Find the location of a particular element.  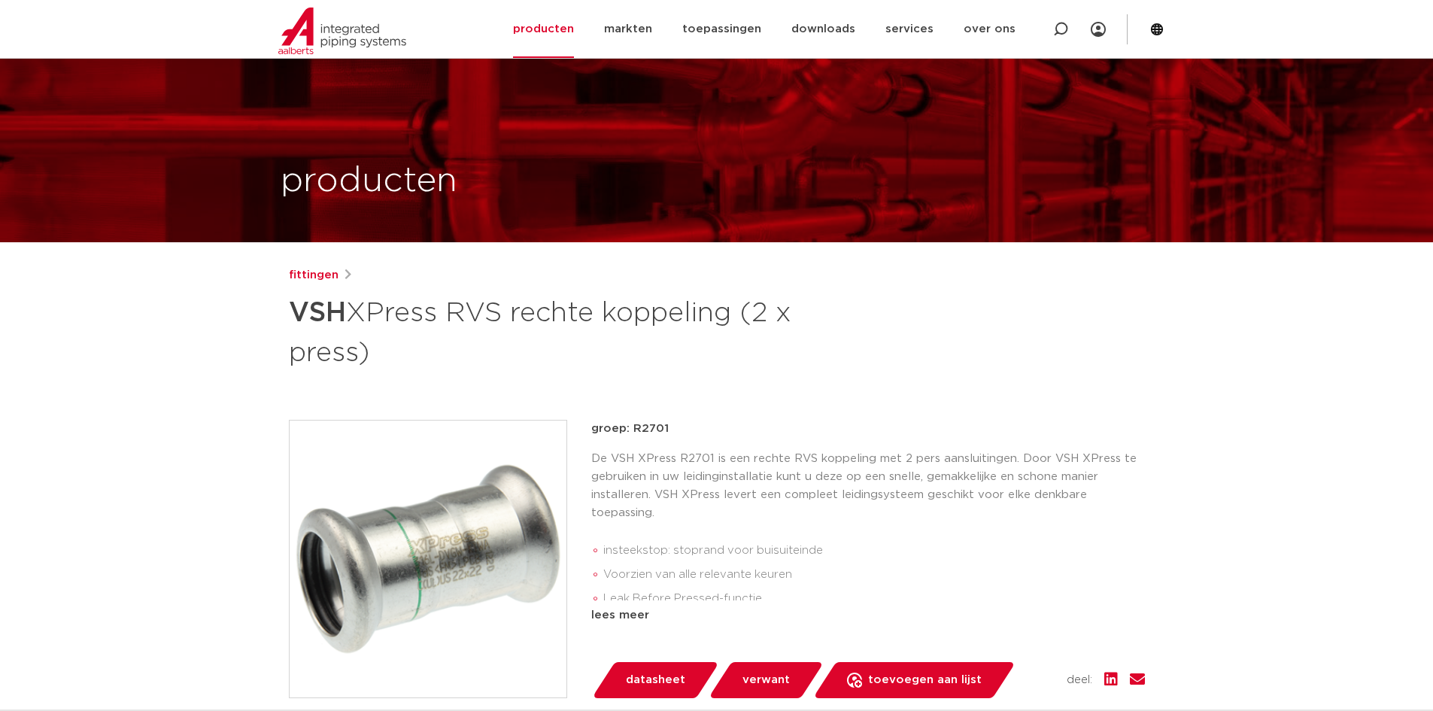

a: verwant is located at coordinates (766, 680).